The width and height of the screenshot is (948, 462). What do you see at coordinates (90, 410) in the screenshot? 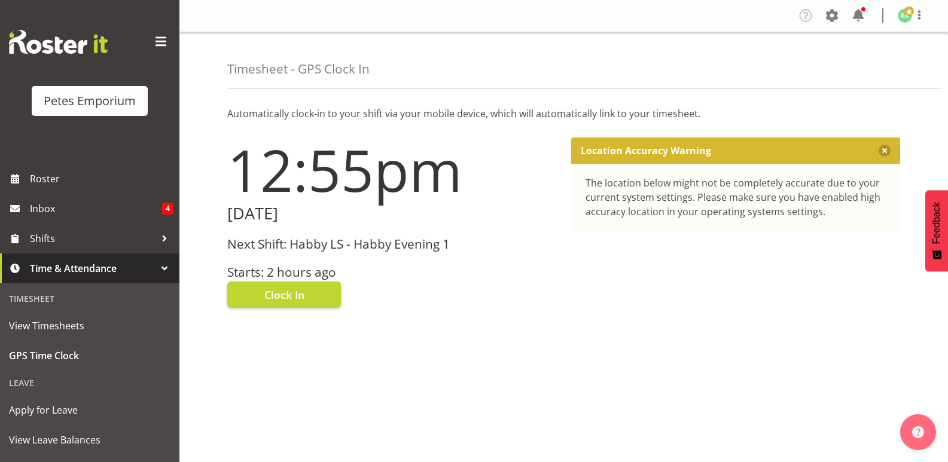
I see `span: Apply for Leave` at bounding box center [90, 410].